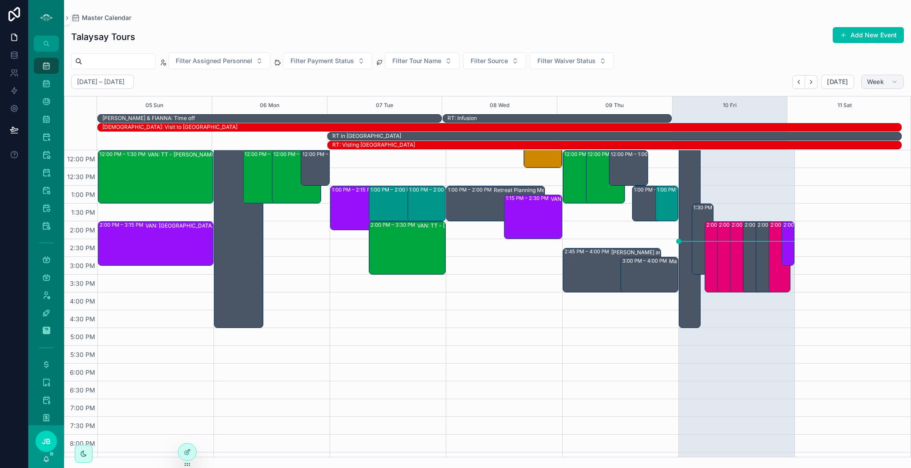  I want to click on div: 11 Sat, so click(845, 105).